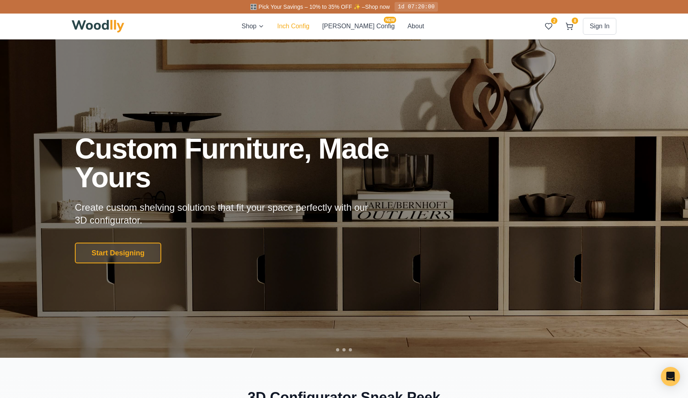  What do you see at coordinates (390, 20) in the screenshot?
I see `span: NEW` at bounding box center [390, 20].